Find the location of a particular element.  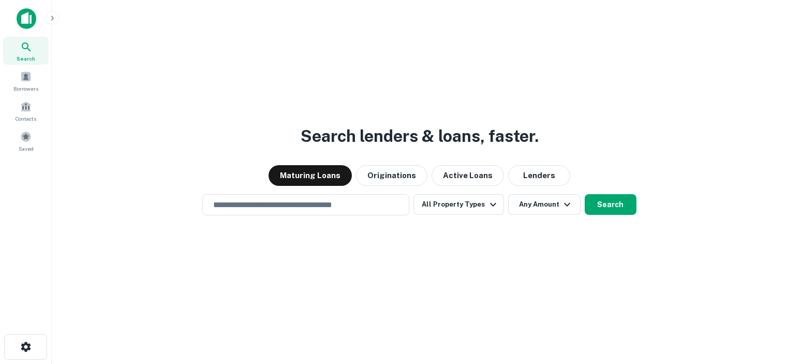

button: Any Amount is located at coordinates (544, 204).